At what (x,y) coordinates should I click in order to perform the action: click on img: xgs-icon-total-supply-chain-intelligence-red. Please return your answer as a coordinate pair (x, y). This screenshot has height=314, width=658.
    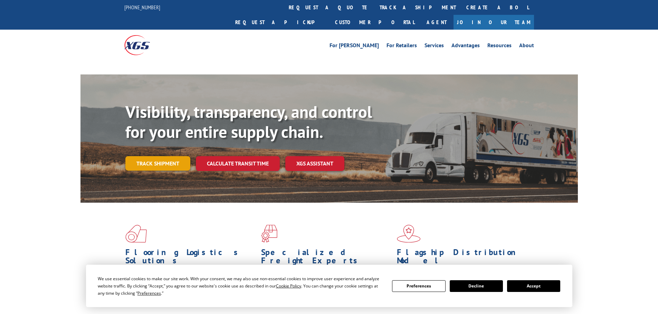
    Looking at the image, I should click on (136, 234).